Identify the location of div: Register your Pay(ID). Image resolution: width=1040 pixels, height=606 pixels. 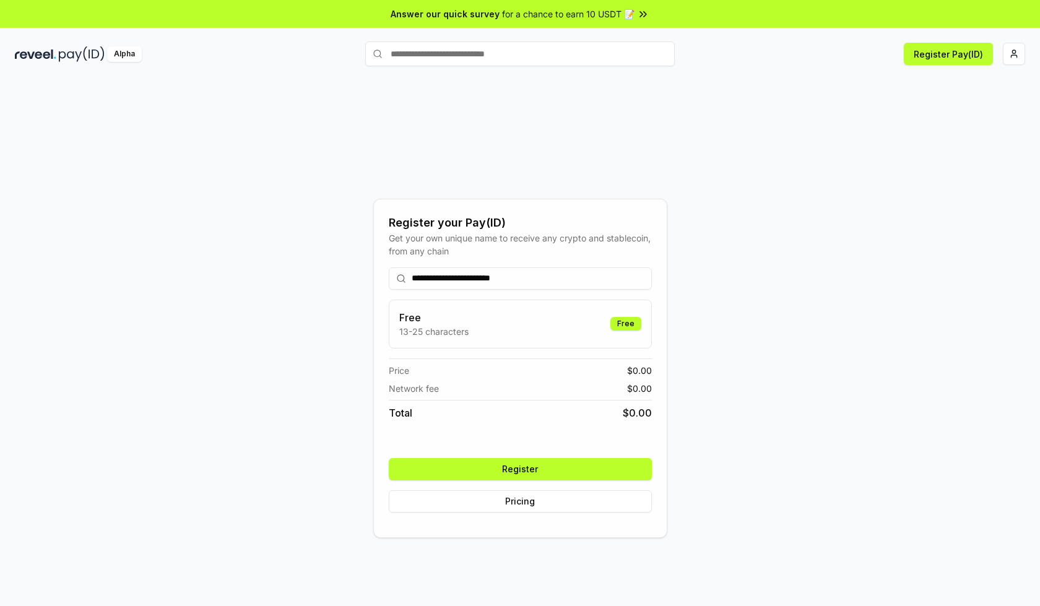
(520, 223).